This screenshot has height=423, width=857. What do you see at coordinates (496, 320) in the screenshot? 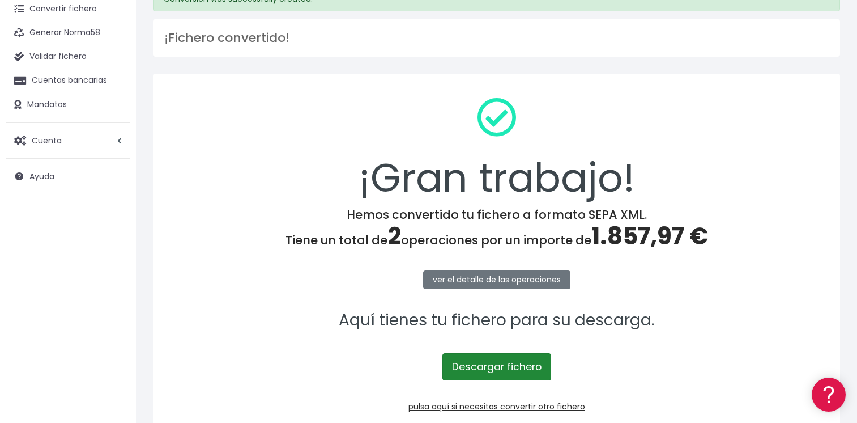
I see `p: Aquí tienes tu fichero para su descarga.` at bounding box center [496, 320].